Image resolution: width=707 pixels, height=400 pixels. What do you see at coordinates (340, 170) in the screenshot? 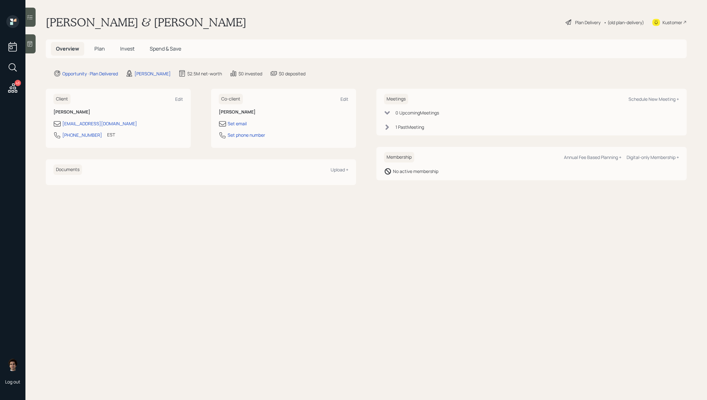
I see `div: Upload +` at bounding box center [340, 170].